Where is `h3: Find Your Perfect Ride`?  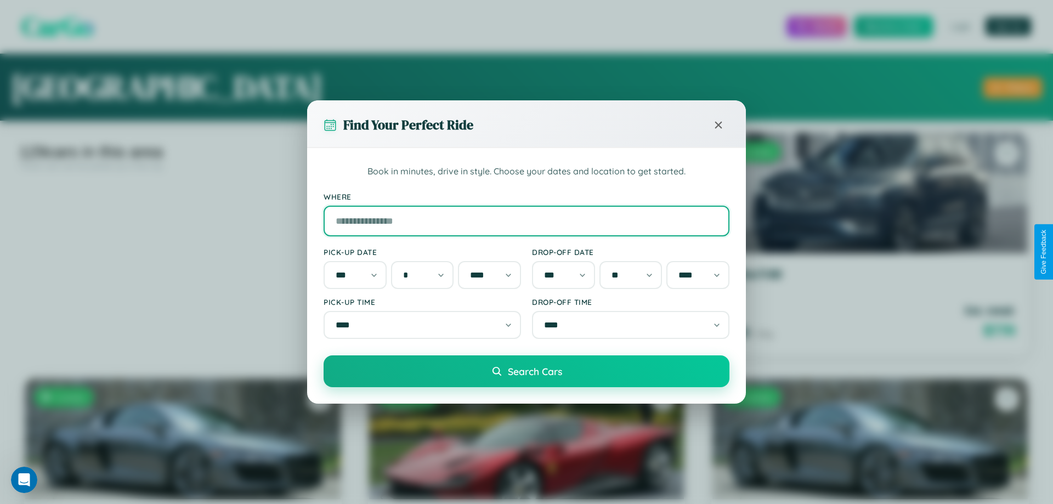
h3: Find Your Perfect Ride is located at coordinates (408, 125).